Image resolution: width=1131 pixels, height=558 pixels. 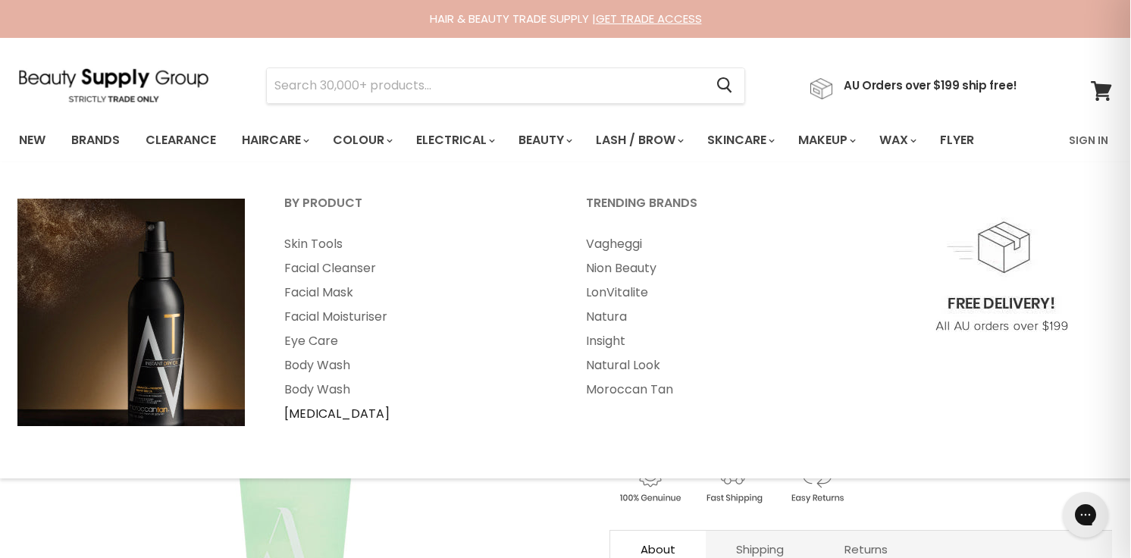 I want to click on a: Moroccan Tan, so click(x=716, y=390).